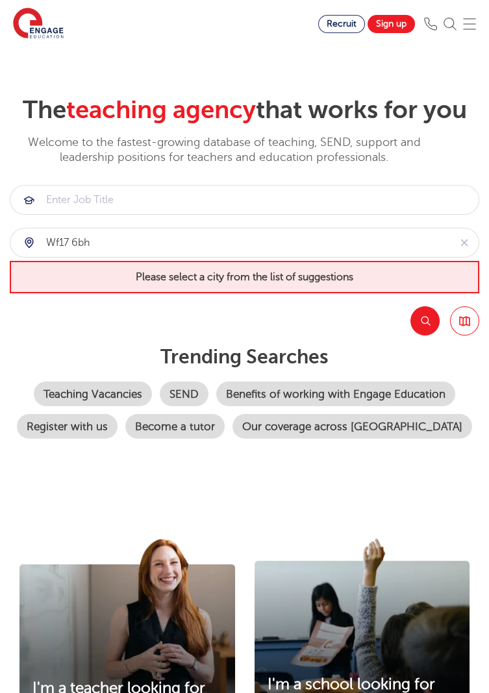  What do you see at coordinates (450, 24) in the screenshot?
I see `img: Search` at bounding box center [450, 24].